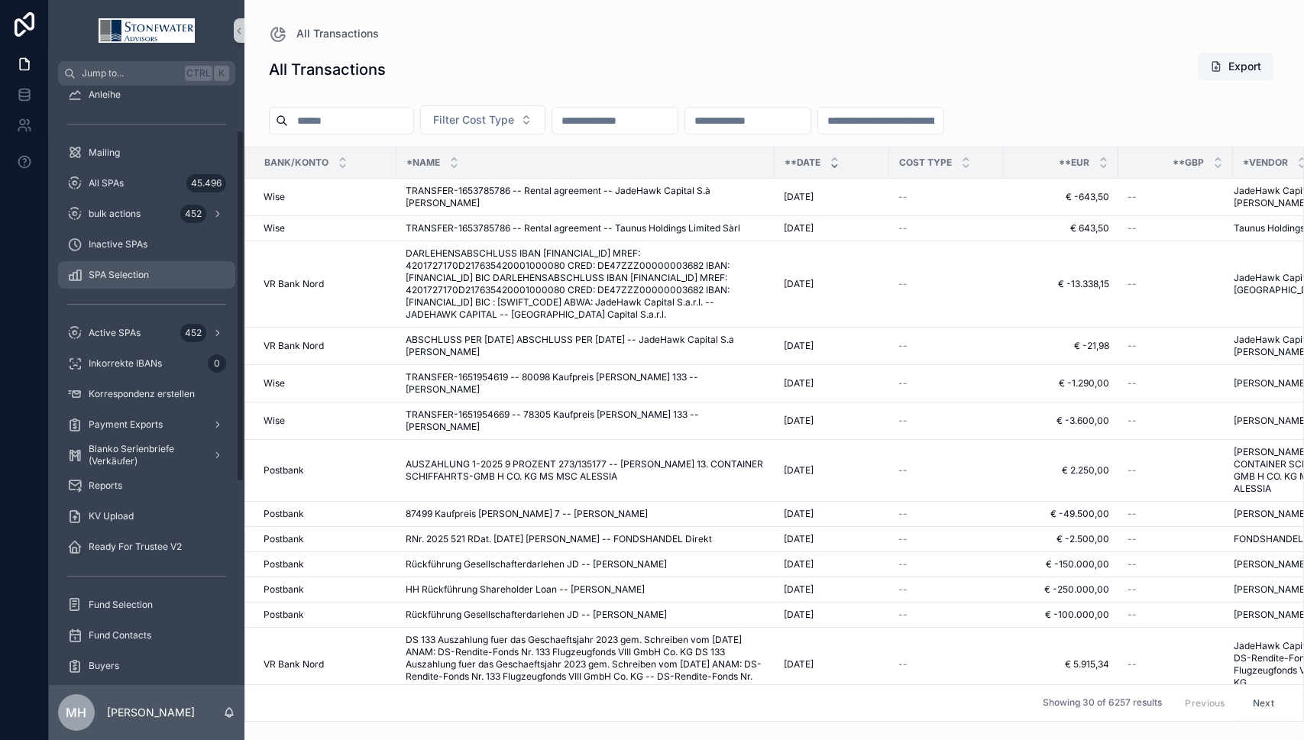 Image resolution: width=1304 pixels, height=740 pixels. Describe the element at coordinates (147, 275) in the screenshot. I see `a: SPA Selection` at that location.